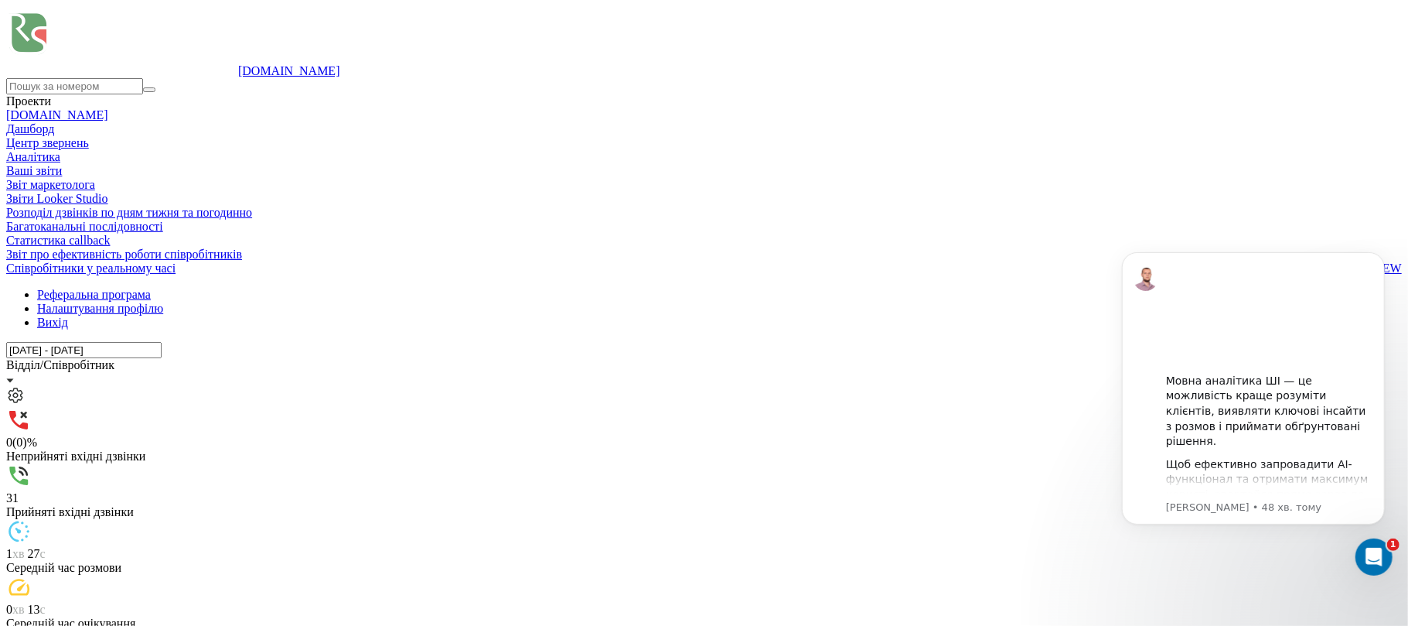  What do you see at coordinates (171, 183) in the screenshot?
I see `div: Мовна аналітика ШІ — це можливість краще розуміти клієнтів, виявляти ключові інсайти з розмов і п...` at bounding box center [171, 183].